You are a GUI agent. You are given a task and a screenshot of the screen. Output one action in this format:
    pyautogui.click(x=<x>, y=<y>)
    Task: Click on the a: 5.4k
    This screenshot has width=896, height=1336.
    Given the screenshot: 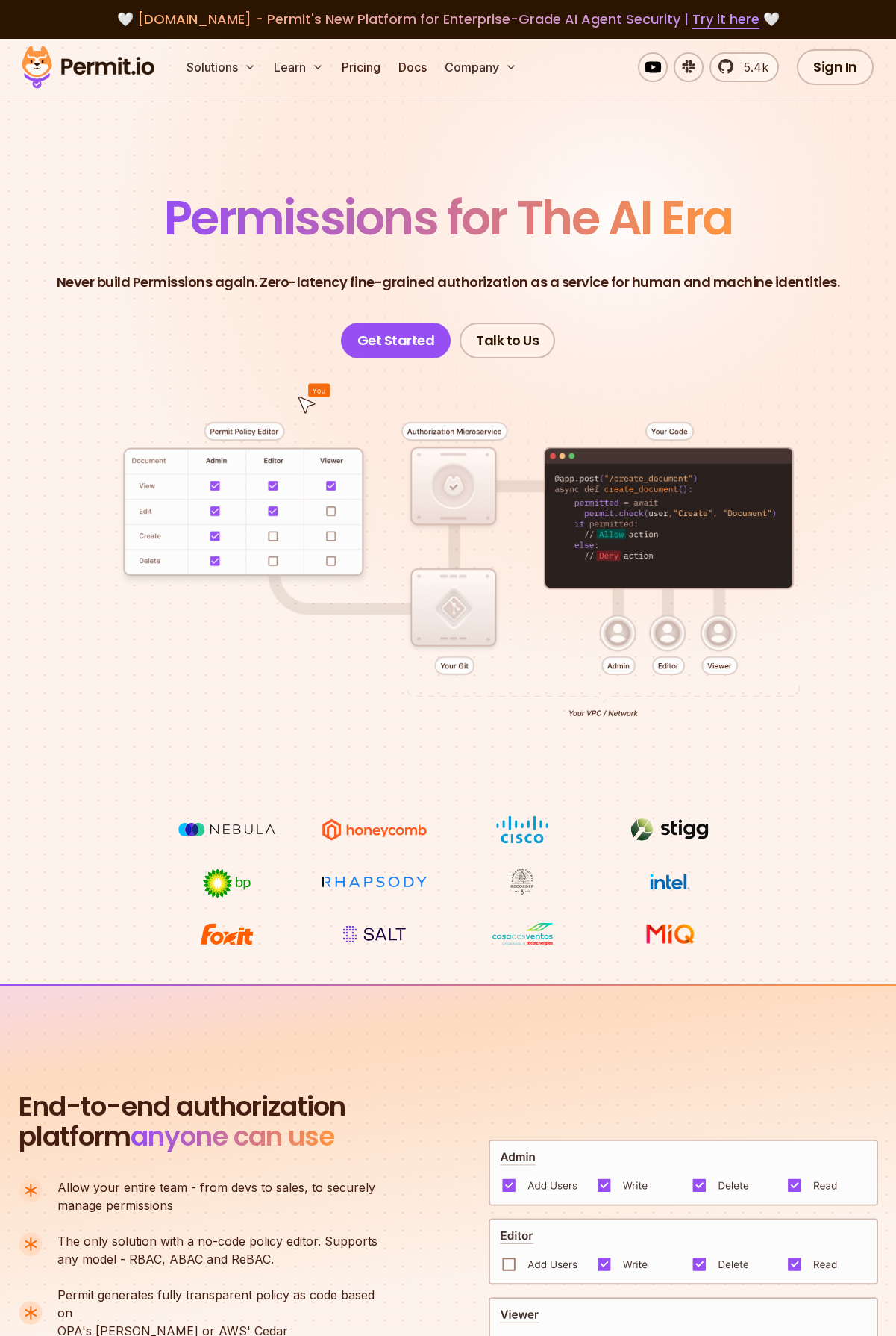 What is the action you would take?
    pyautogui.click(x=744, y=68)
    